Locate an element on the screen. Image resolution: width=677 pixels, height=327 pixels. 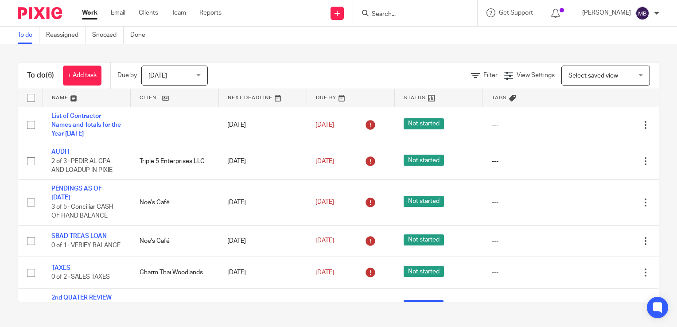
td: Charm Thai Woodlands is located at coordinates (175, 273).